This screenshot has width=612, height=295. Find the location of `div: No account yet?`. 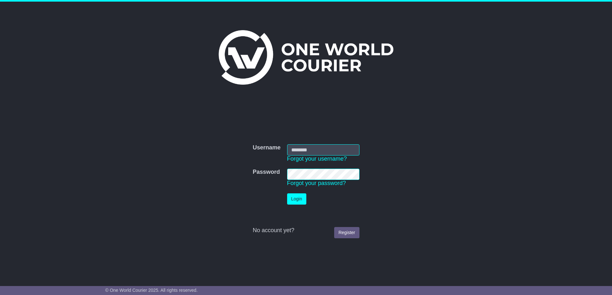

div: No account yet? is located at coordinates (306, 230).